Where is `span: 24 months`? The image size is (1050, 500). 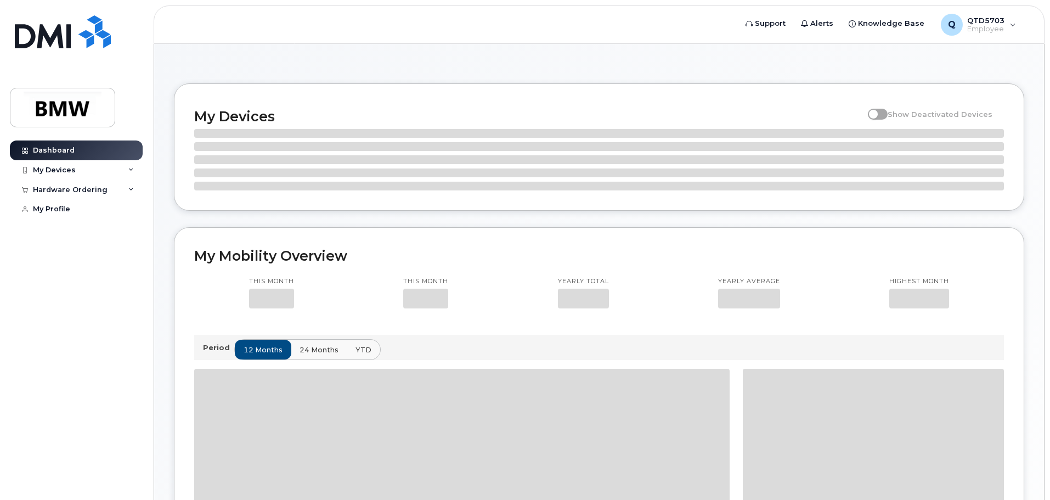 span: 24 months is located at coordinates (319, 349).